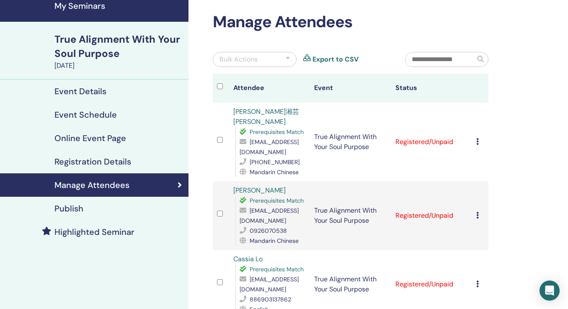 The height and width of the screenshot is (309, 568). Describe the element at coordinates (432, 88) in the screenshot. I see `th: Status` at that location.